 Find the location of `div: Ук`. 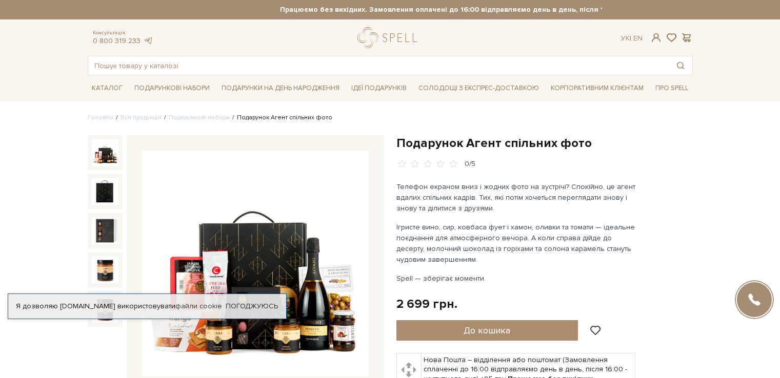

div: Ук is located at coordinates (631, 38).